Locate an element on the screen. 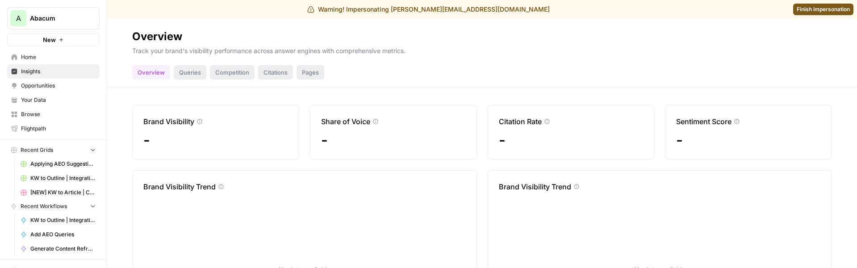 This screenshot has width=857, height=268. a: KW to Outline | Integration Pages Grid is located at coordinates (58, 178).